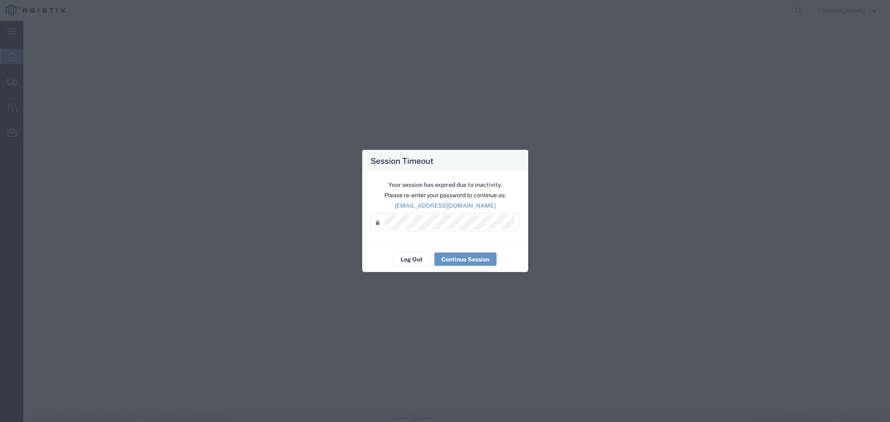  Describe the element at coordinates (402, 161) in the screenshot. I see `h4: Session Timeout` at that location.